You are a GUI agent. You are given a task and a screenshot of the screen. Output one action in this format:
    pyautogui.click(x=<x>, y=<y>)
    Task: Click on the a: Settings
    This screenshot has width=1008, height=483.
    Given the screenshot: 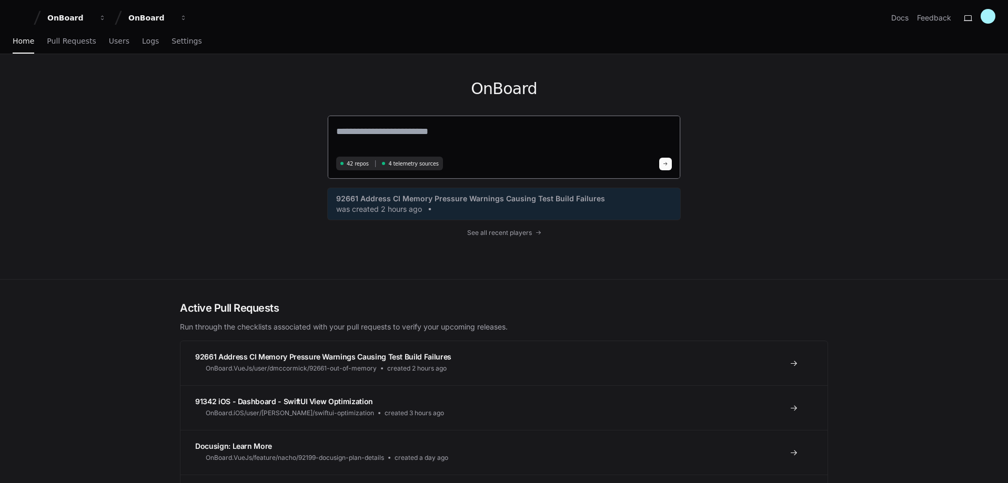 What is the action you would take?
    pyautogui.click(x=186, y=42)
    